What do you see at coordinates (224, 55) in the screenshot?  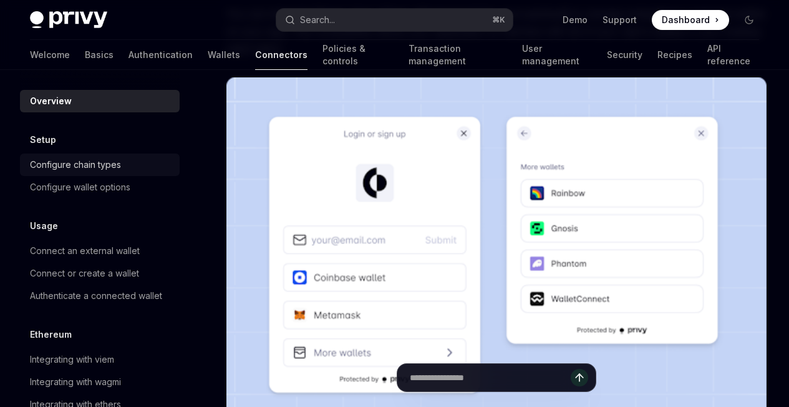 I see `a: Wallets` at bounding box center [224, 55].